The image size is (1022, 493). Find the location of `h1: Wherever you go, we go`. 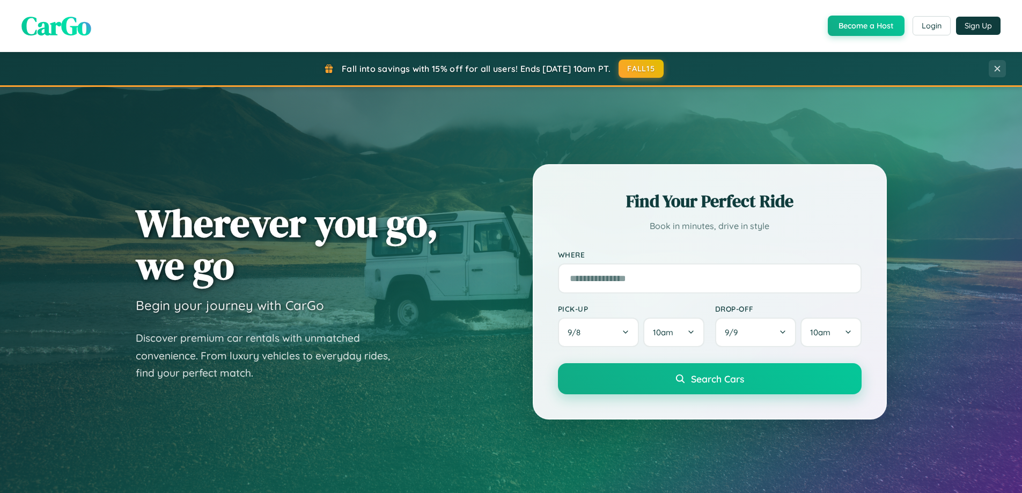

h1: Wherever you go, we go is located at coordinates (287, 244).